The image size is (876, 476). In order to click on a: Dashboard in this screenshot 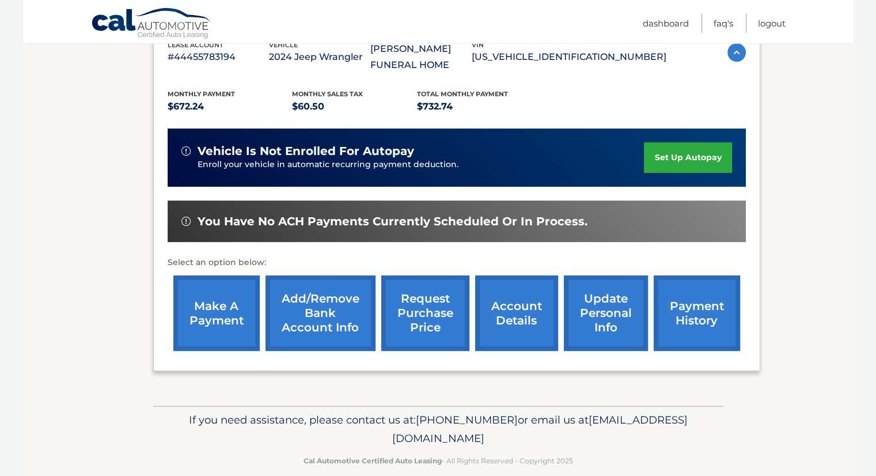, I will do `click(666, 23)`.